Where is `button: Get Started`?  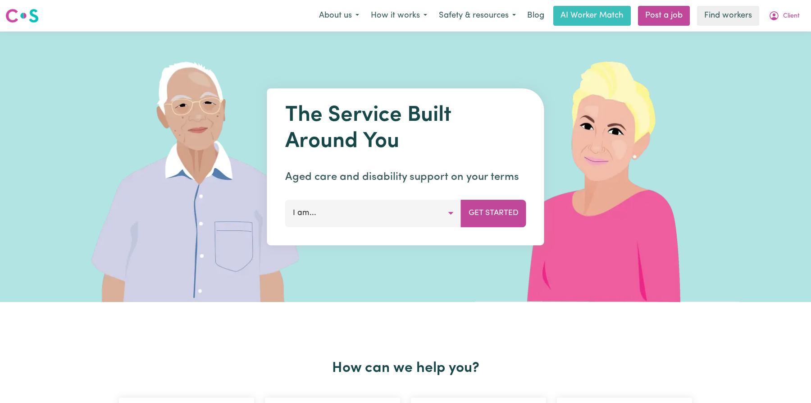 button: Get Started is located at coordinates (493, 213).